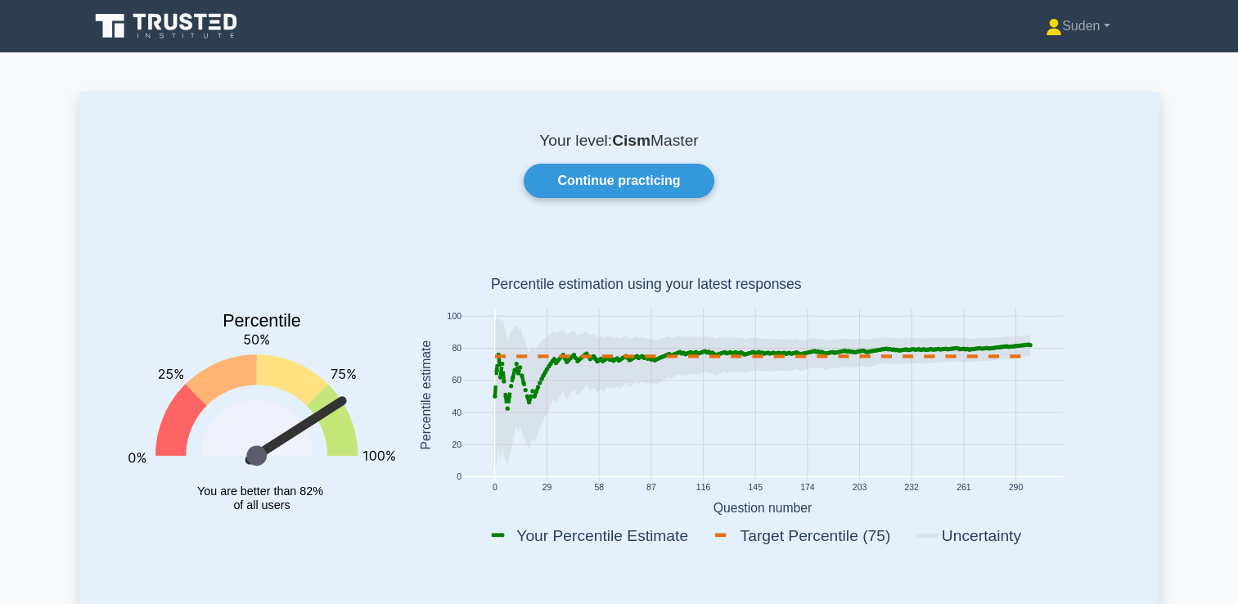  What do you see at coordinates (703, 488) in the screenshot?
I see `text: 116` at bounding box center [703, 488].